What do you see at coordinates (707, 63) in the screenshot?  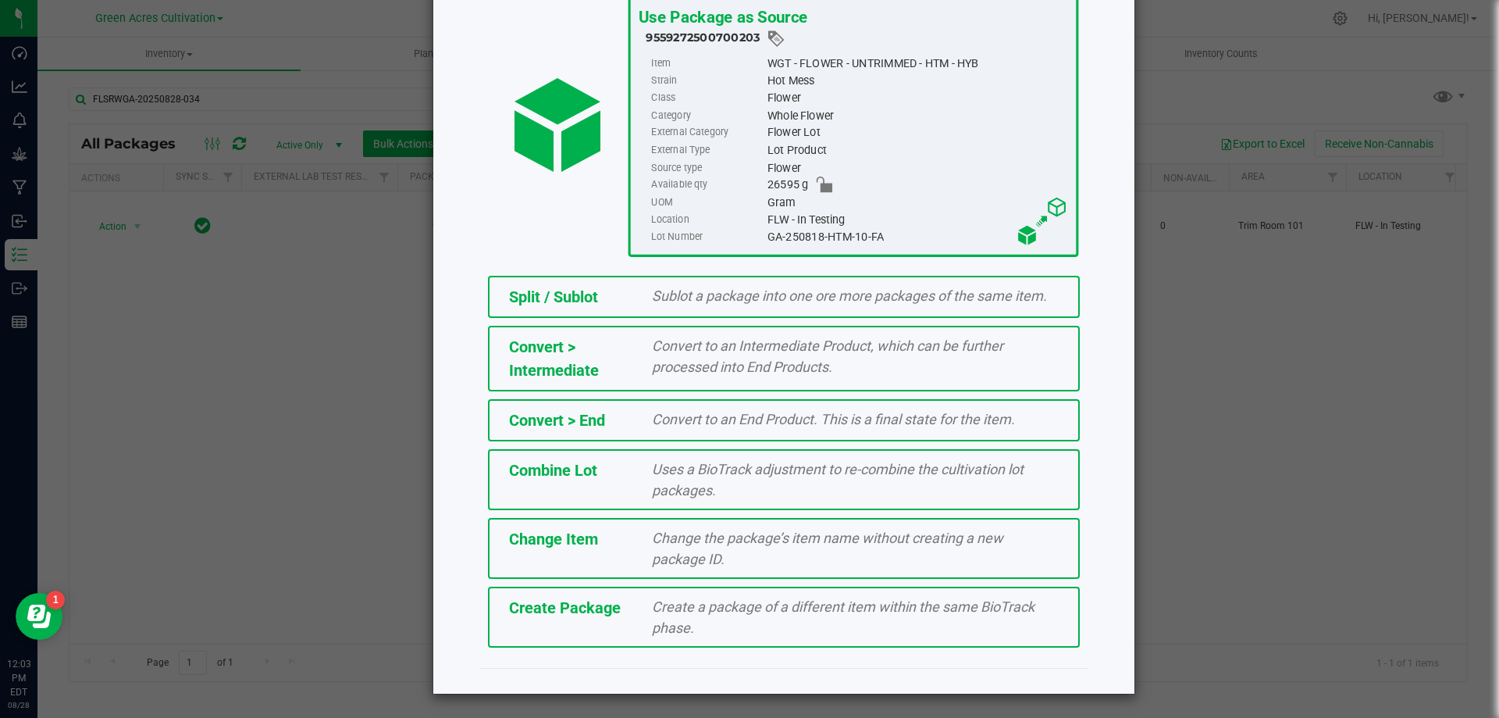 I see `label: Item` at bounding box center [707, 63].